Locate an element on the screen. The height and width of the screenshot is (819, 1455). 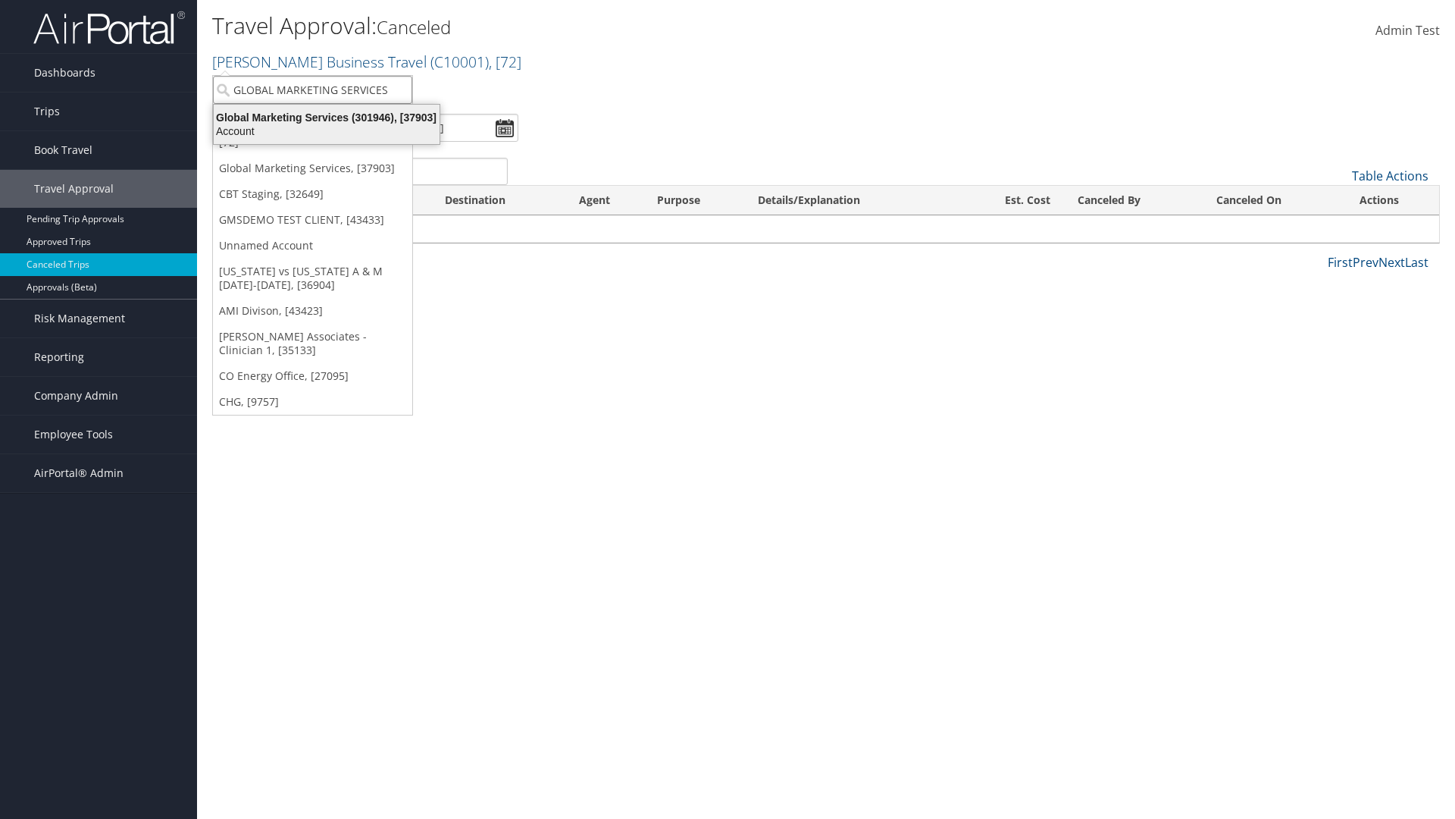
a: Prev is located at coordinates (1366, 262).